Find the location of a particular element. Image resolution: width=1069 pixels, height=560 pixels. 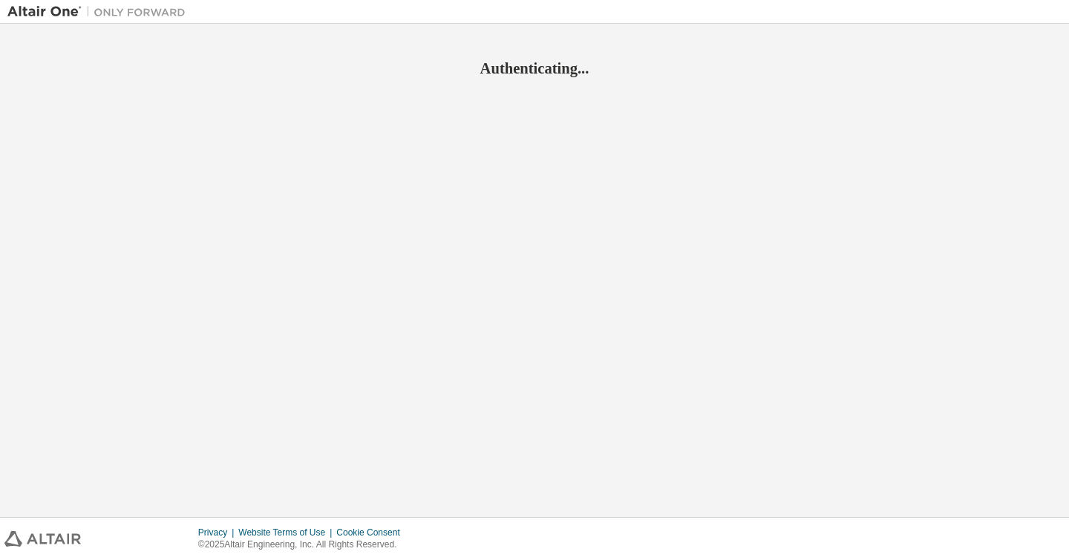

div: Privacy is located at coordinates (218, 532).